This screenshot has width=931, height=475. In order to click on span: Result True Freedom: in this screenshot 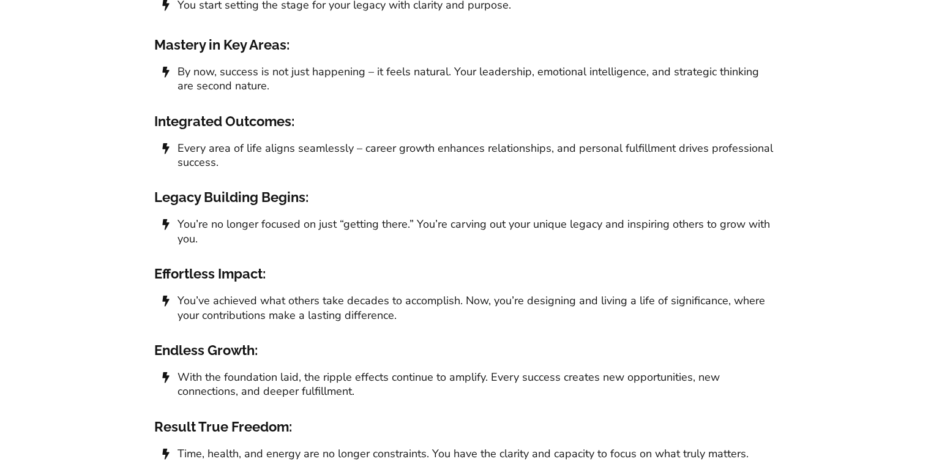, I will do `click(223, 427)`.